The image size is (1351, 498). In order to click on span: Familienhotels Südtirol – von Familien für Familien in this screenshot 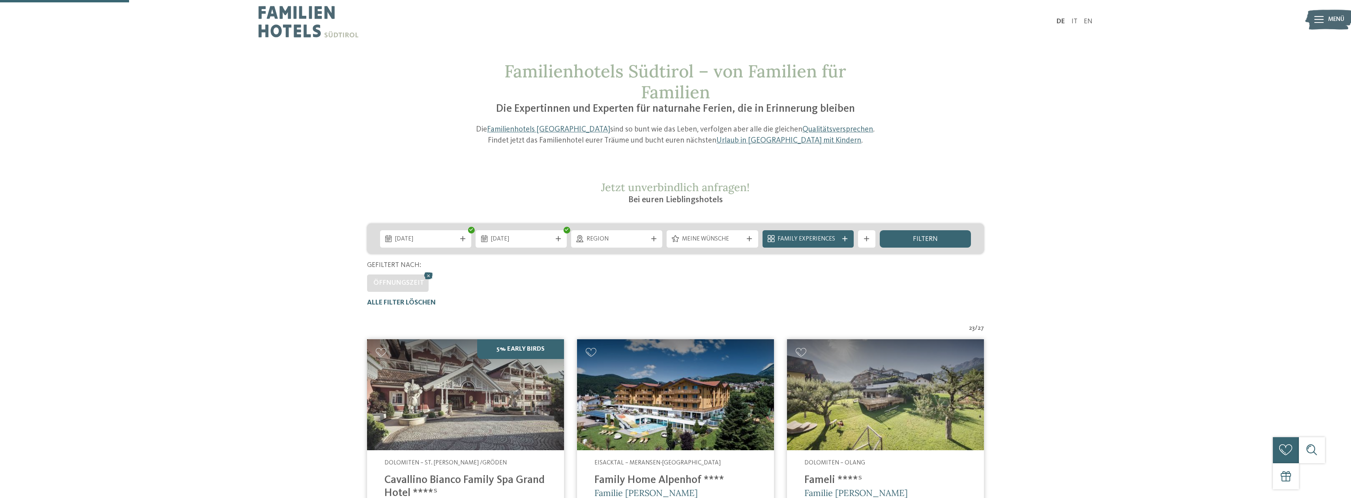, I will do `click(675, 81)`.